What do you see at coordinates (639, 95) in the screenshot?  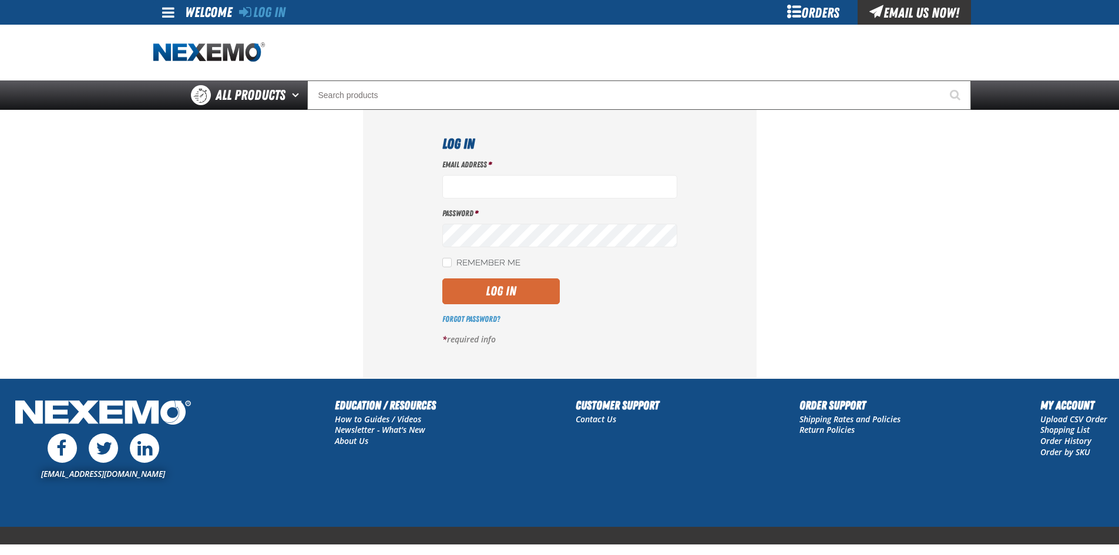 I see `input: Search` at bounding box center [639, 95].